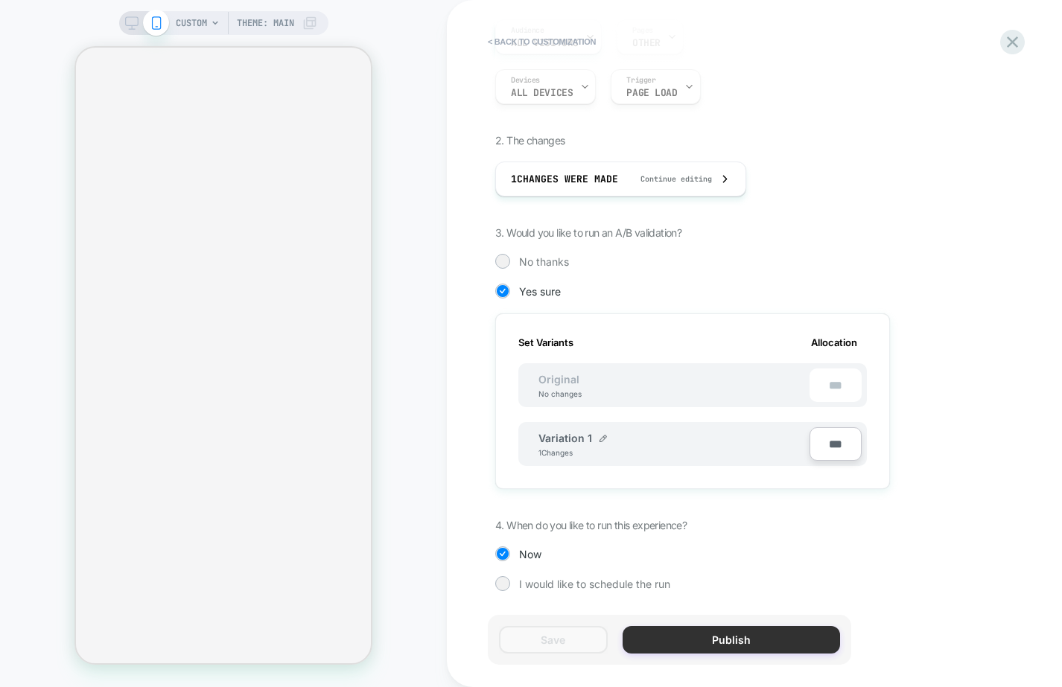 This screenshot has width=1062, height=687. What do you see at coordinates (558, 379) in the screenshot?
I see `span: Original` at bounding box center [558, 379].